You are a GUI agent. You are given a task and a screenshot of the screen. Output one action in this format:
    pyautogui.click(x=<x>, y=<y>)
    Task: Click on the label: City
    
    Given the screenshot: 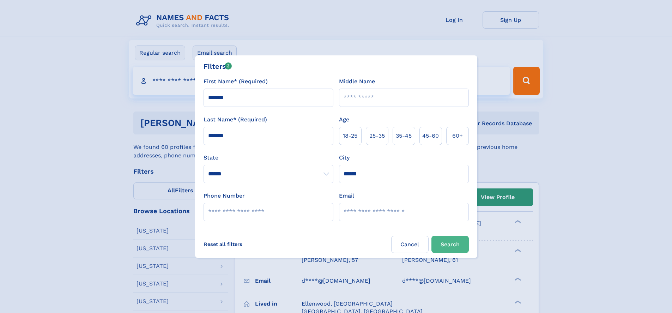 What is the action you would take?
    pyautogui.click(x=345, y=158)
    